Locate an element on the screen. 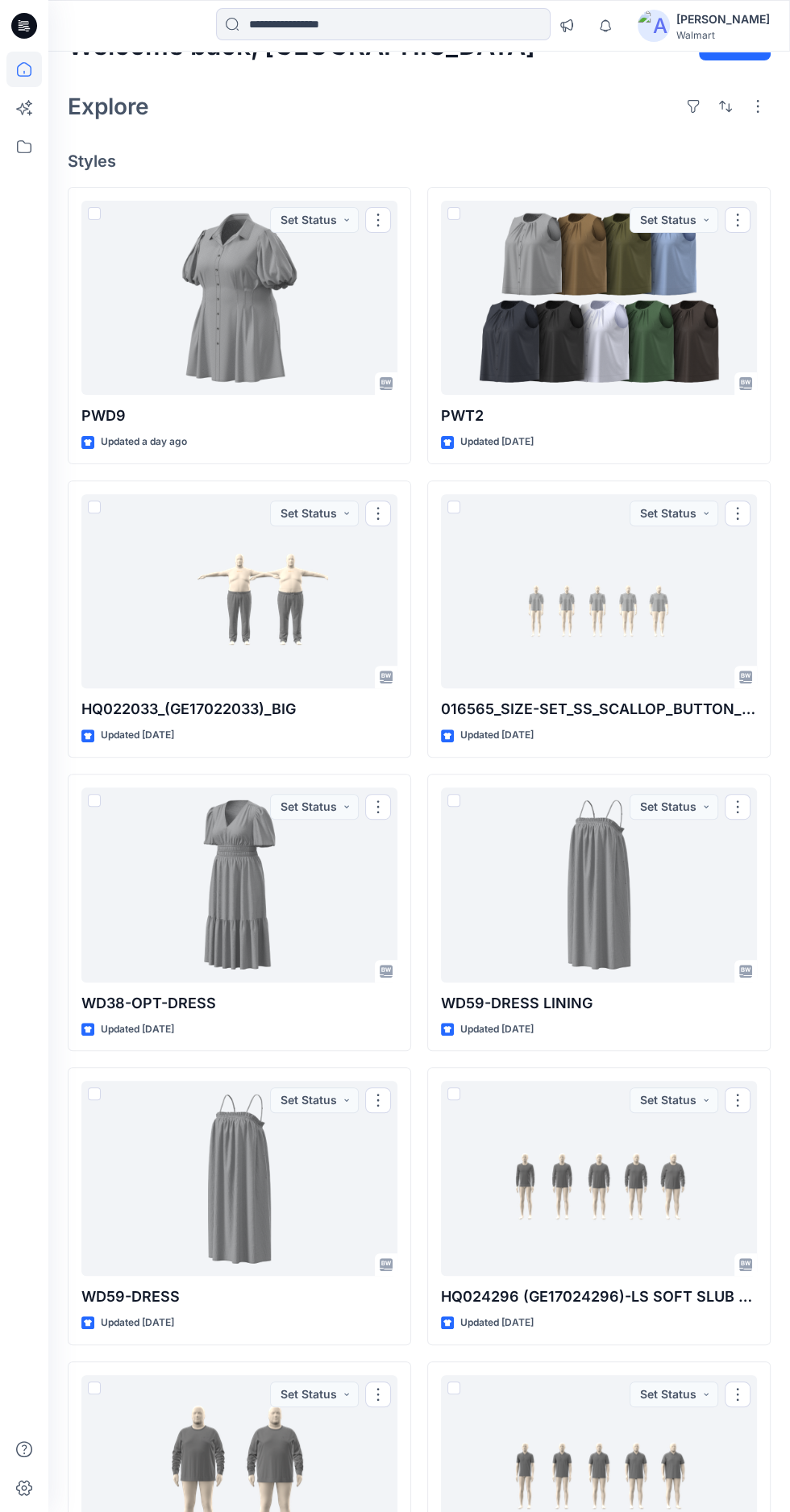  a: WD38-OPT-DRESS is located at coordinates (239, 885).